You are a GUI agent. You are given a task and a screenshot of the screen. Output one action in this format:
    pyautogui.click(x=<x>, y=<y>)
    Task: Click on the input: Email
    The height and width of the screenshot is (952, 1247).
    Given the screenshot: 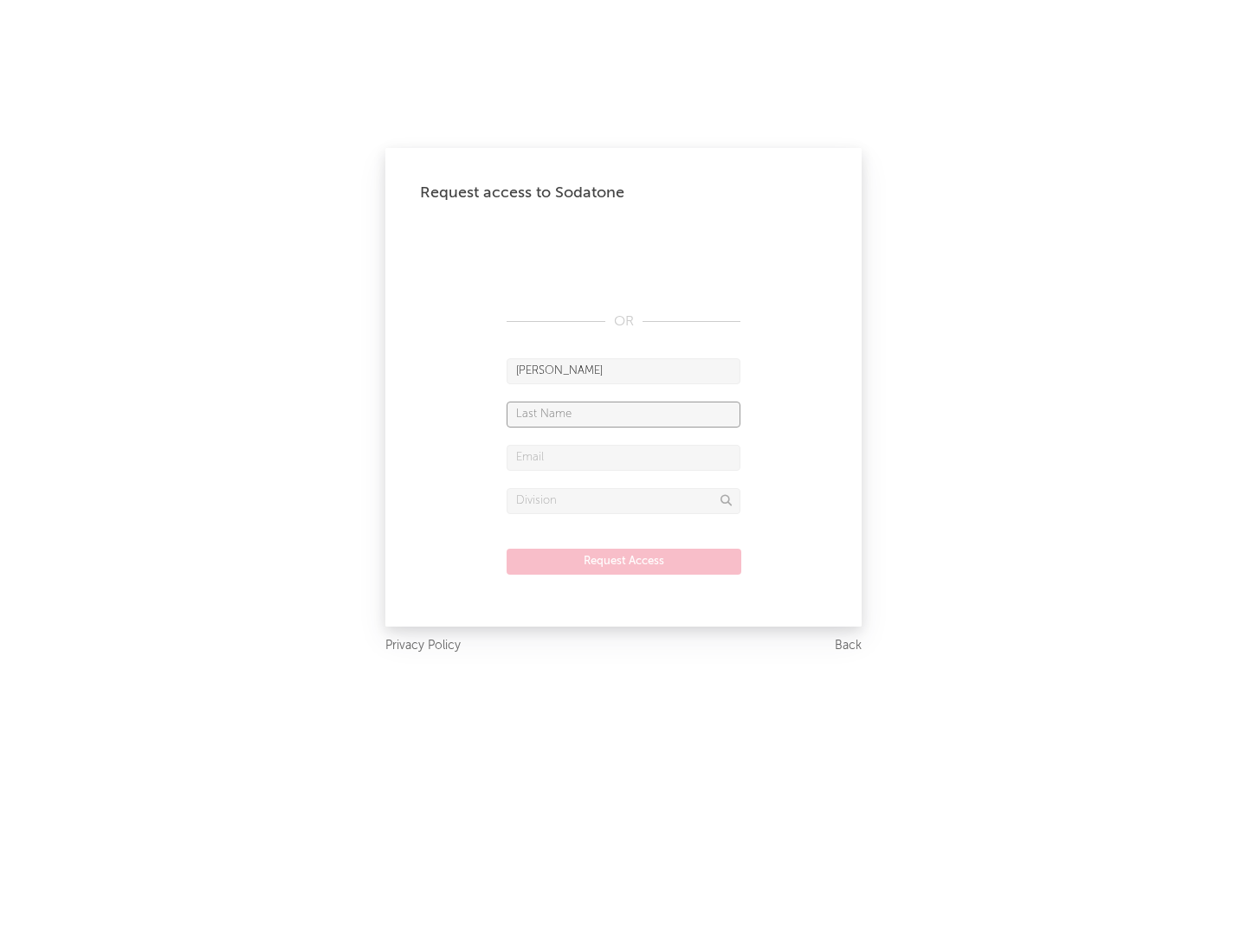 What is the action you would take?
    pyautogui.click(x=624, y=458)
    